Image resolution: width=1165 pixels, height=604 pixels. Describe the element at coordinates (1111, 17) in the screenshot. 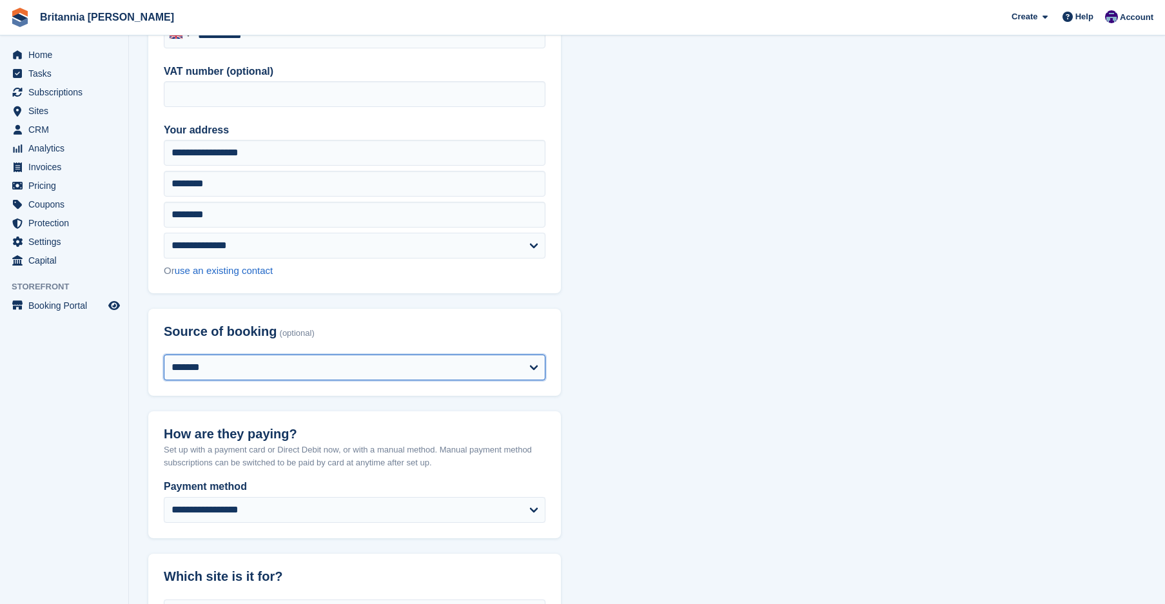

I see `img: Cameron Ballard` at that location.